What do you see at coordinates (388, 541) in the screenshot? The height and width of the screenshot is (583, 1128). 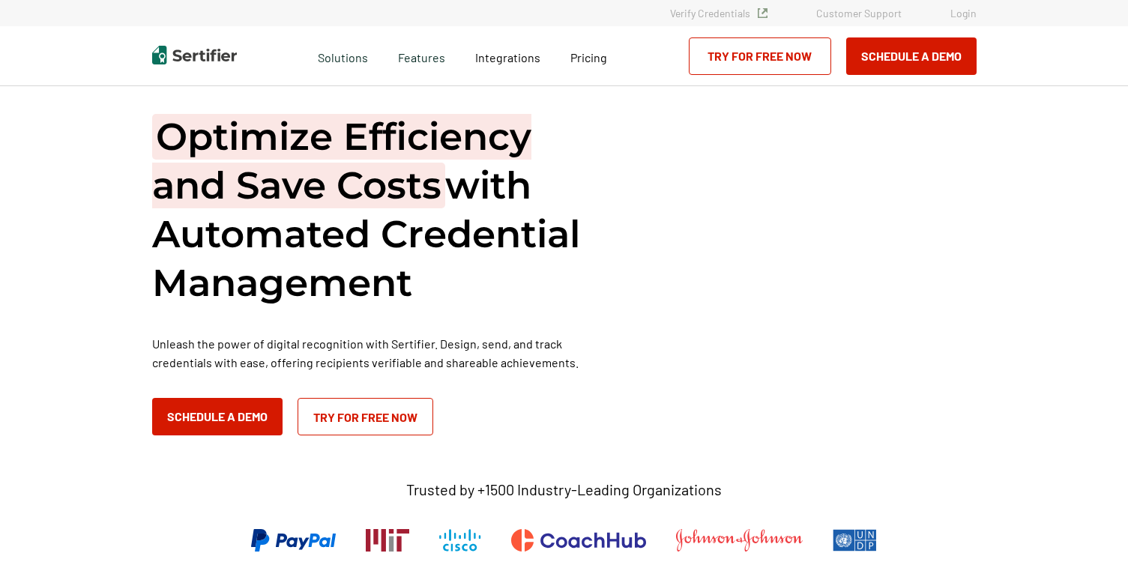 I see `img: Massachusetts Institute of Technology` at bounding box center [388, 541].